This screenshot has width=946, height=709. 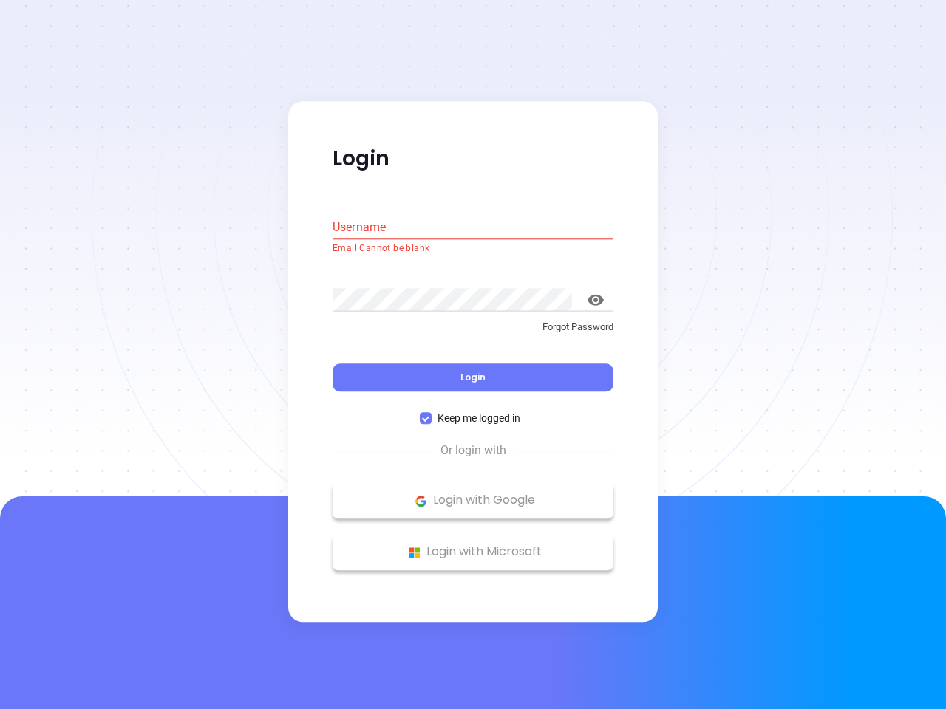 I want to click on p: Email Cannot be blank, so click(x=473, y=249).